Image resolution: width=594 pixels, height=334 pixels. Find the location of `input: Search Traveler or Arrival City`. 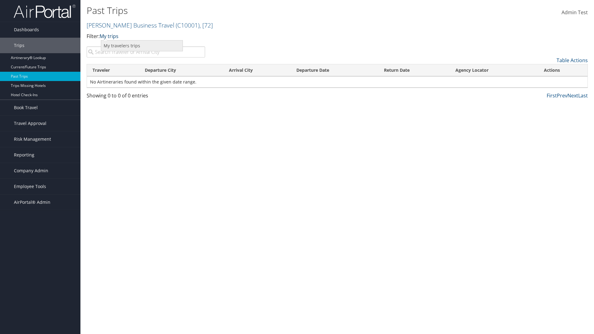

input: Search Traveler or Arrival City is located at coordinates (146, 52).